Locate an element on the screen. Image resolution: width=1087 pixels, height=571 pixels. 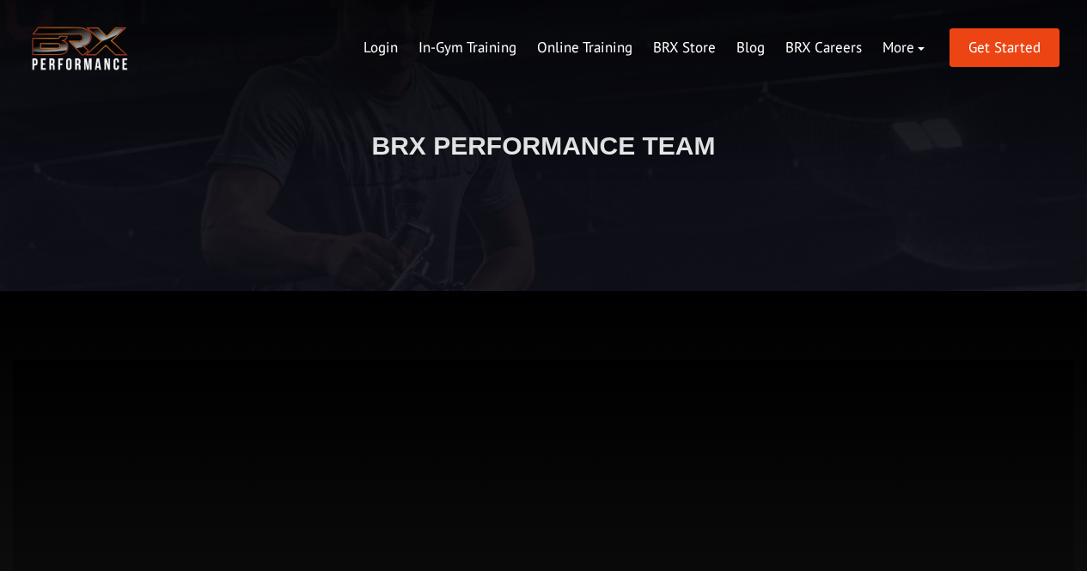
img: BRX Transparent Logo-2 is located at coordinates (80, 48).